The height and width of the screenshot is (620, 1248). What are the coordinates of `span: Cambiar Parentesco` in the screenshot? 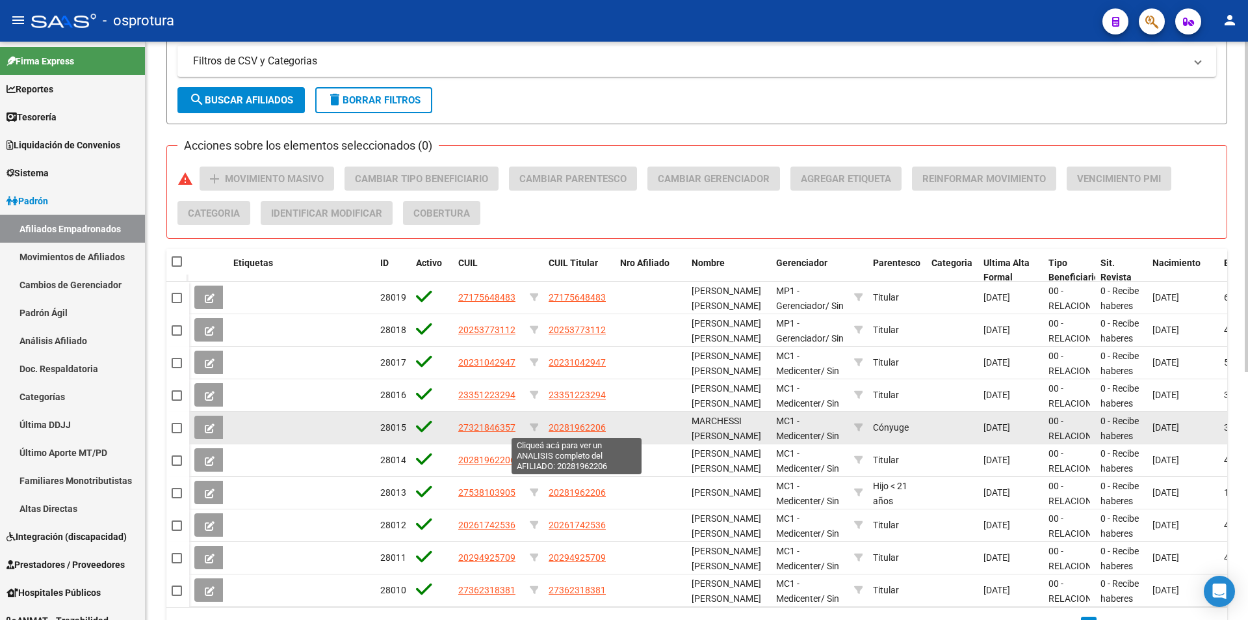 It's located at (573, 179).